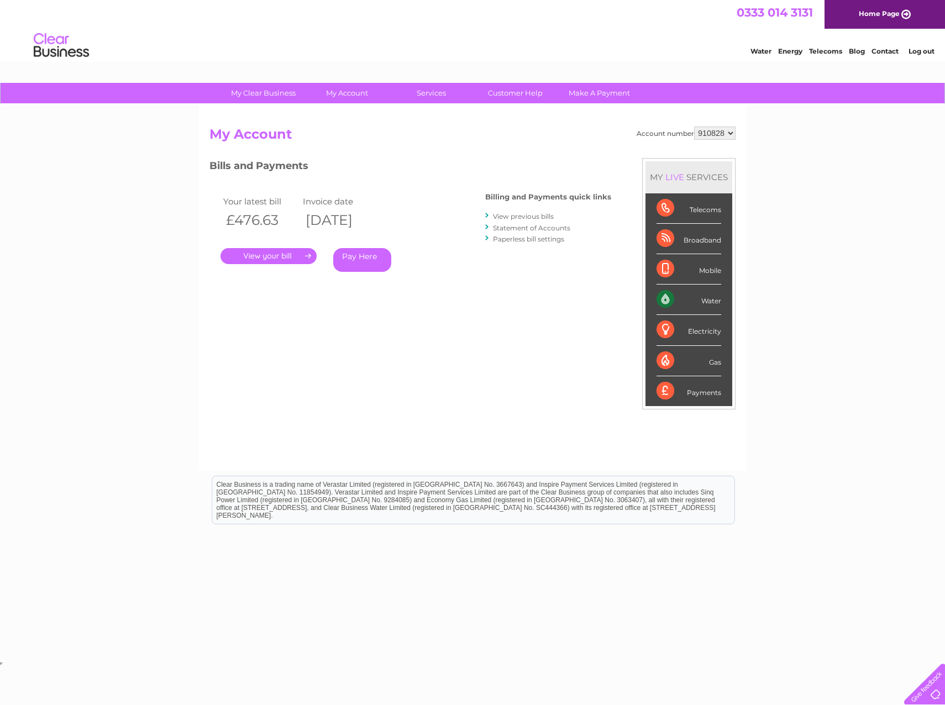  I want to click on div: Payments, so click(688, 391).